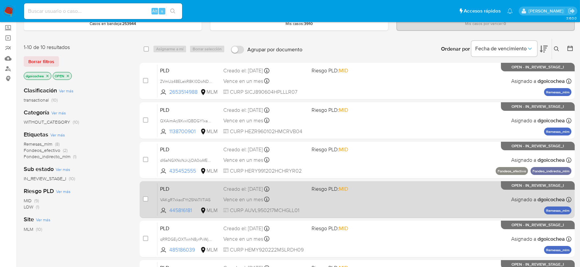 The image size is (580, 267). Describe the element at coordinates (103, 11) in the screenshot. I see `input: Buscar usuario o caso...` at that location.